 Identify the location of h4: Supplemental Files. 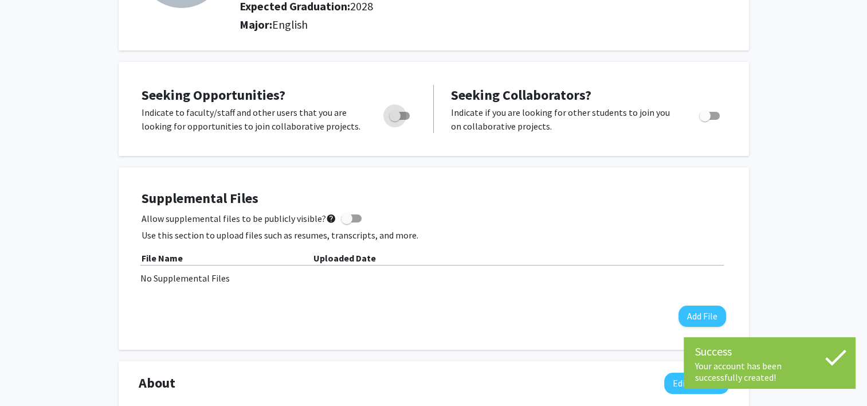
(434, 198).